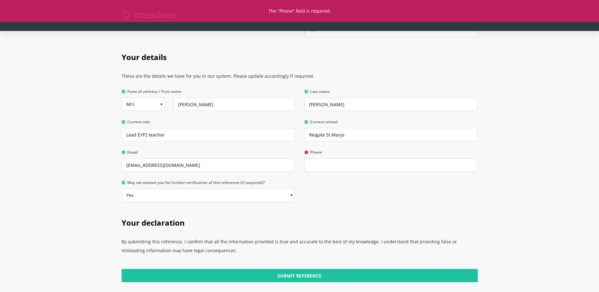  What do you see at coordinates (299, 248) in the screenshot?
I see `p: By submitting this reference, I confirm that all the information provided is true and accurate to...` at bounding box center [299, 248].